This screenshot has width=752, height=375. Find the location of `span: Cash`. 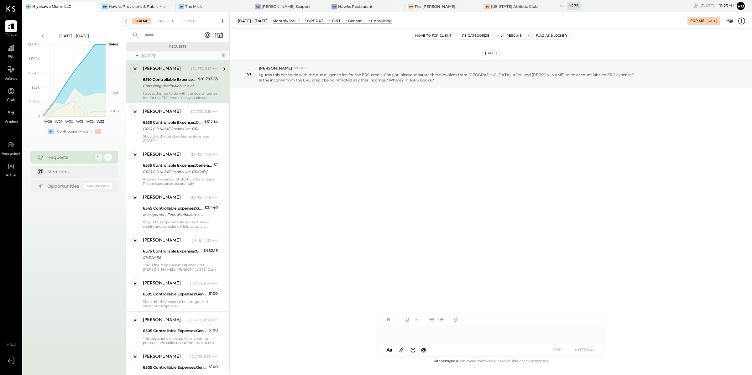

span: Cash is located at coordinates (11, 101).